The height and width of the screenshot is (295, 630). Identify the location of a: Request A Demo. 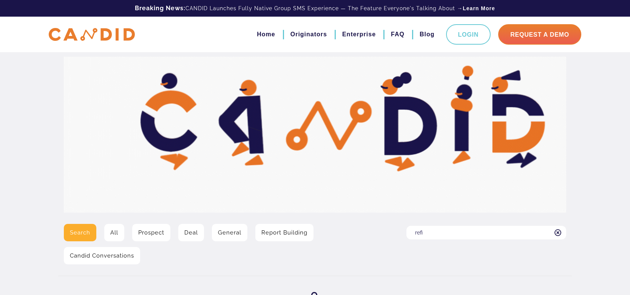
(540, 34).